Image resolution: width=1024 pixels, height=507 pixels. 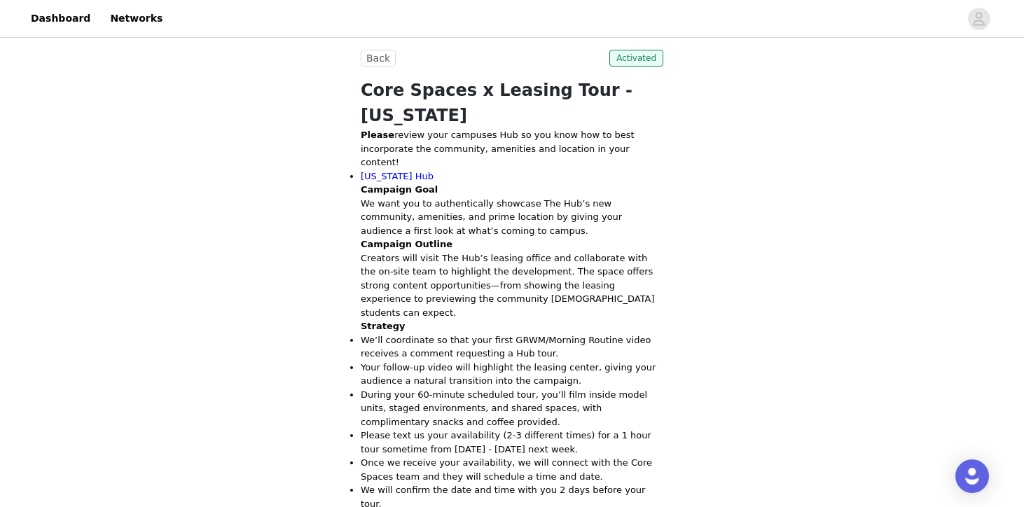 What do you see at coordinates (973, 476) in the screenshot?
I see `div: Open Intercom Messenger` at bounding box center [973, 476].